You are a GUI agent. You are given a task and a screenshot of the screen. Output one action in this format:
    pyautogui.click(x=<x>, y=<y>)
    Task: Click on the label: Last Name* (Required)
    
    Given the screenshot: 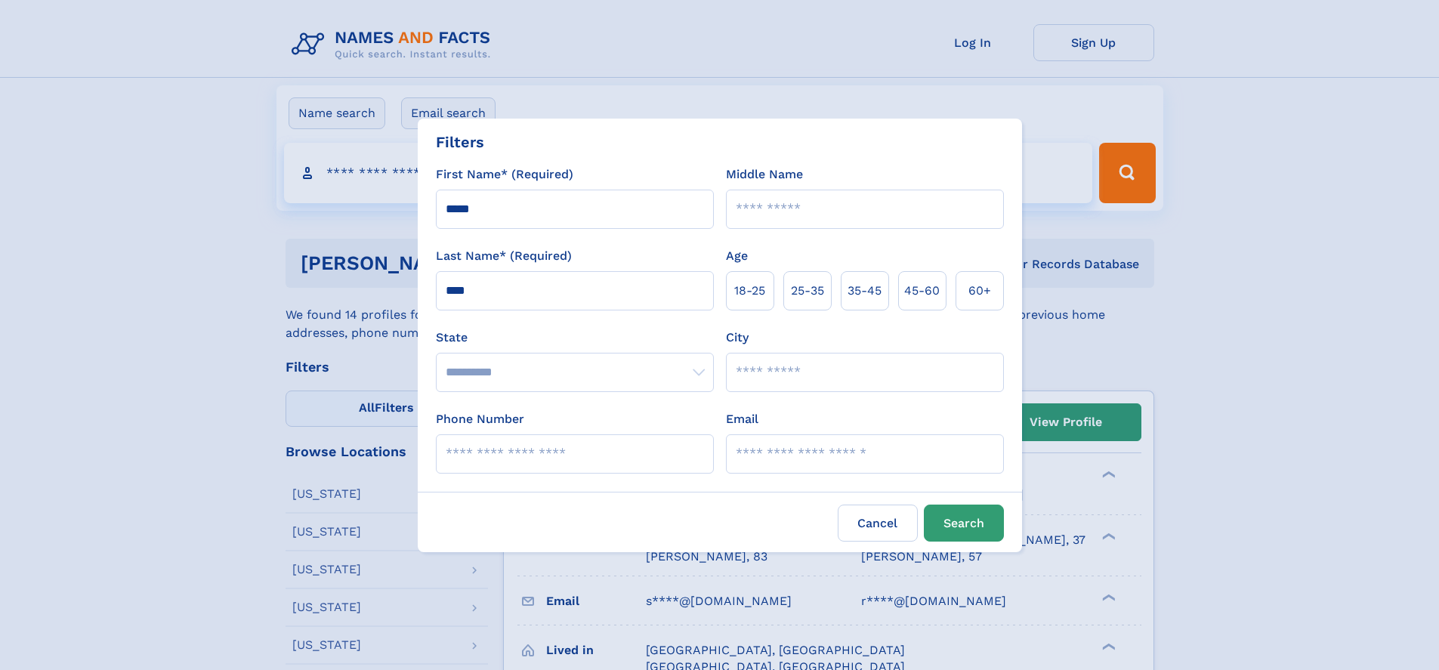 What is the action you would take?
    pyautogui.click(x=504, y=256)
    